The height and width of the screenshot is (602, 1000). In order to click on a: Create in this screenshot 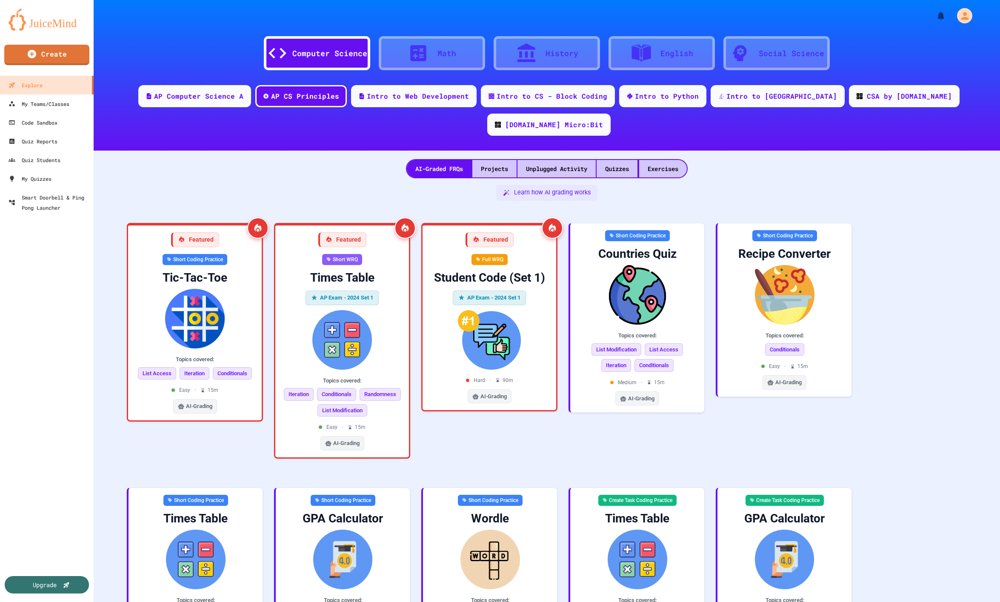, I will do `click(47, 55)`.